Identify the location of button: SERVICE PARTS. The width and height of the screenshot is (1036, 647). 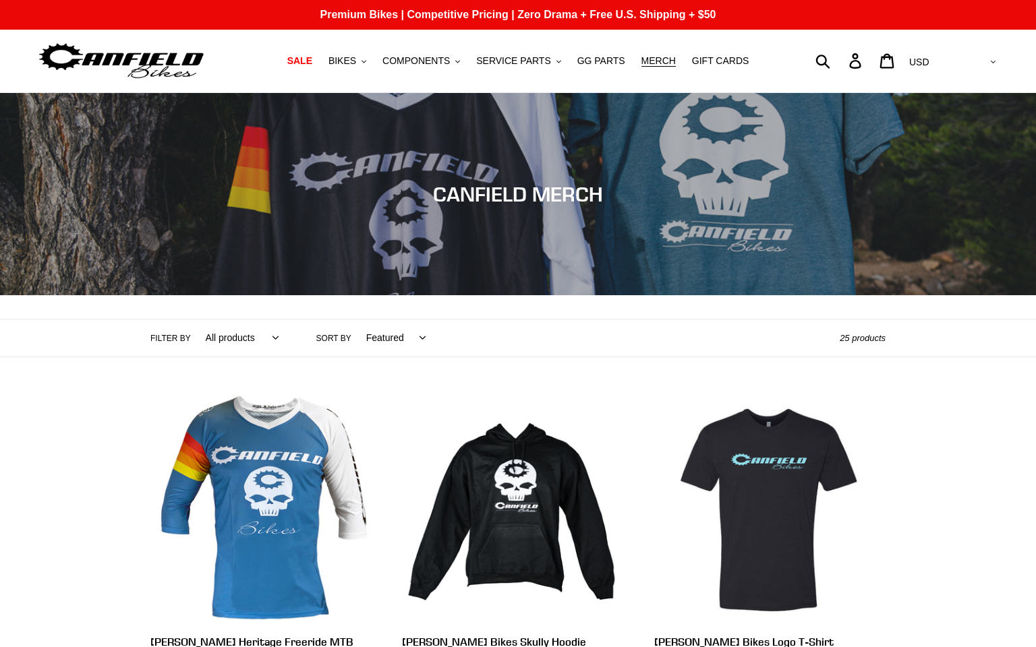
(518, 61).